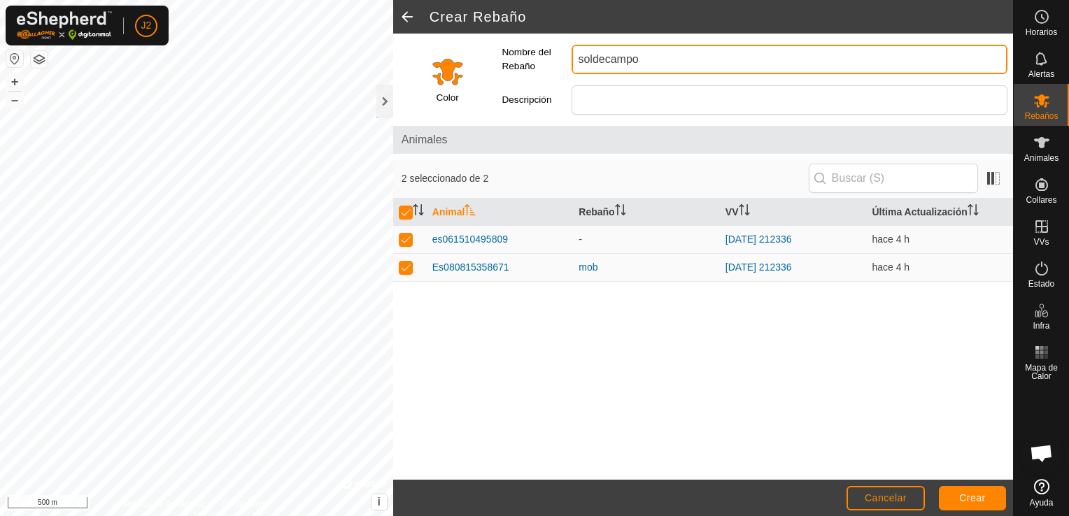 The width and height of the screenshot is (1069, 516). Describe the element at coordinates (1041, 372) in the screenshot. I see `span: Mapa de Calor` at that location.